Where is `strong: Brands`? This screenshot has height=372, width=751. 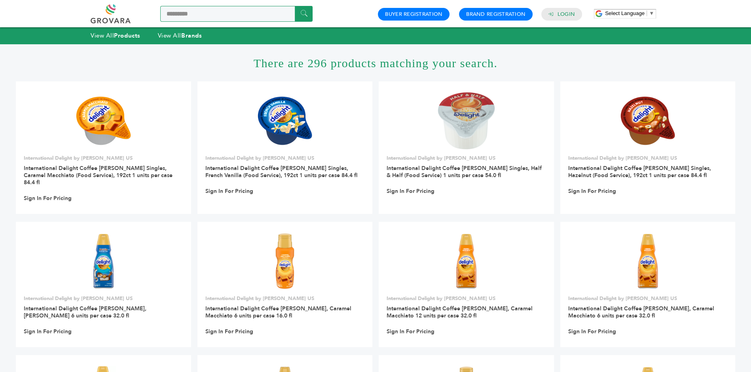
strong: Brands is located at coordinates (191, 36).